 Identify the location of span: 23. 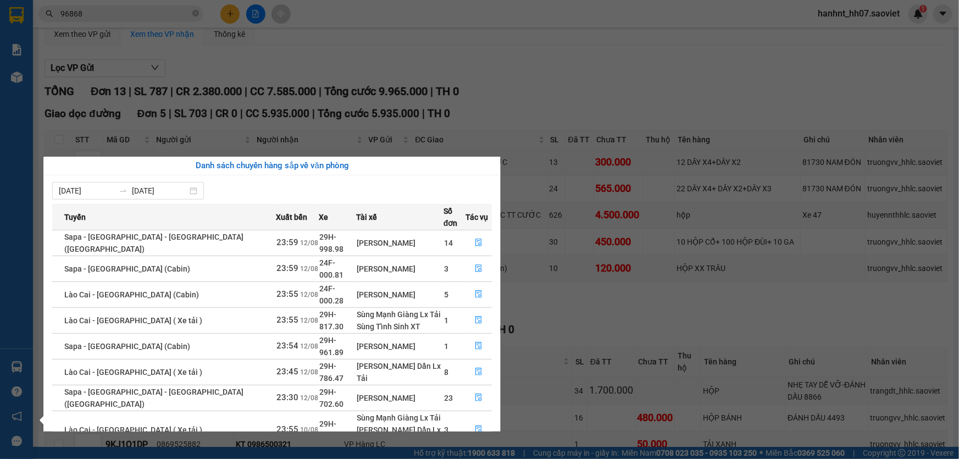
(449, 398).